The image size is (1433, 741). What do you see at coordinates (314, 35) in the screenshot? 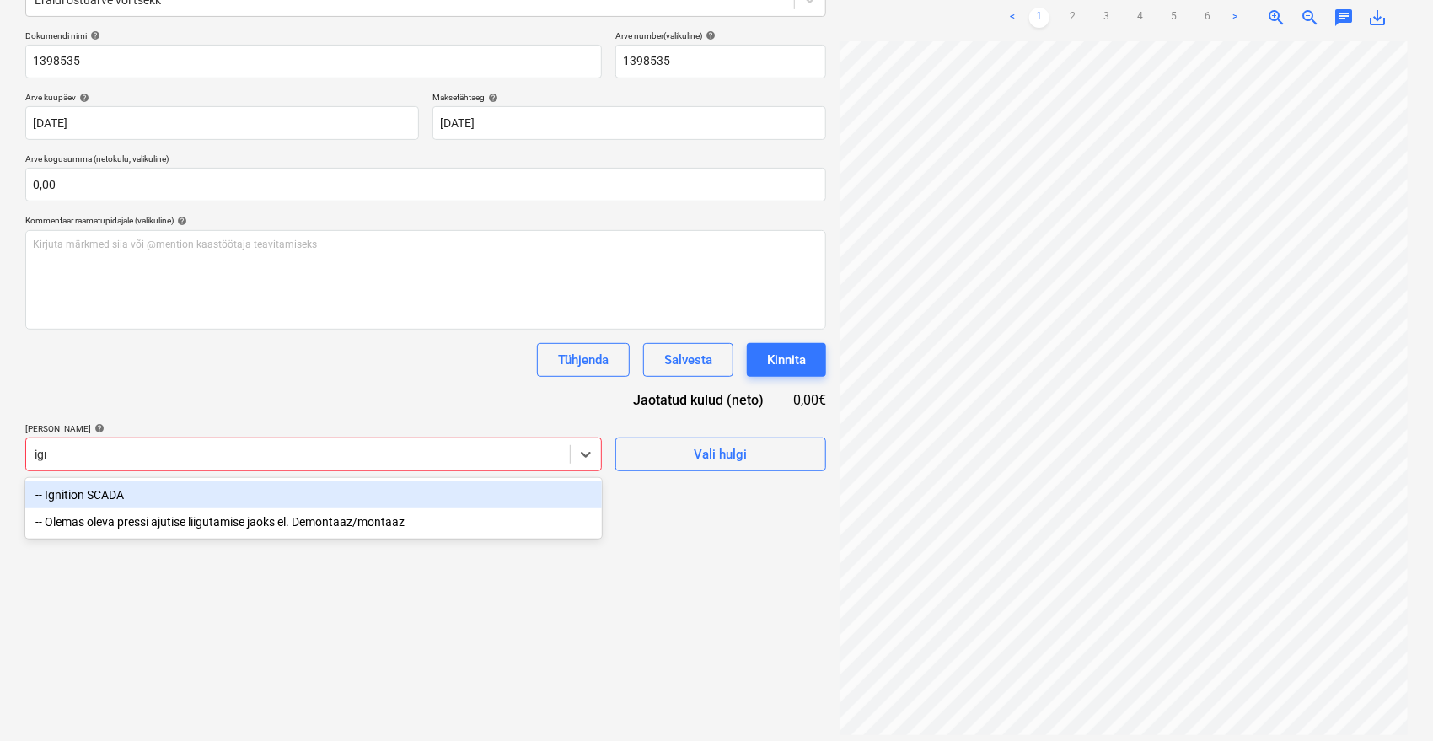
I see `div: Dokumendi nimi` at bounding box center [314, 35].